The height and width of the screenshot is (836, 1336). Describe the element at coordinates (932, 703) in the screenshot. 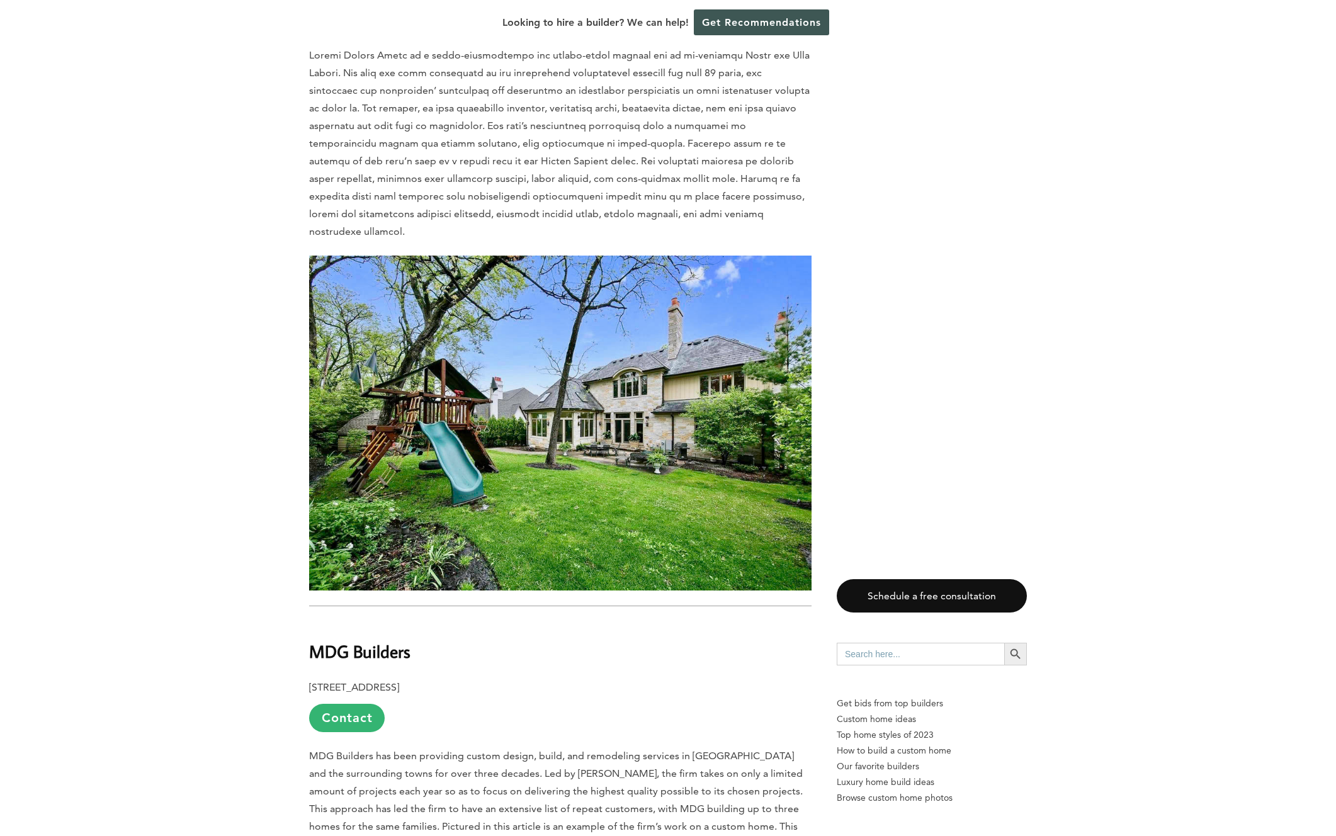

I see `p: Get bids from top builders` at that location.